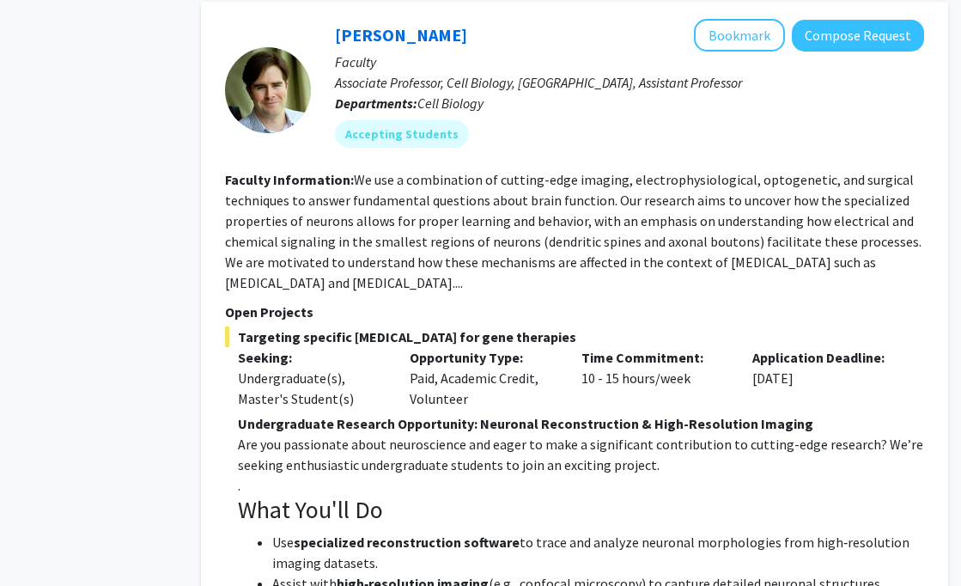  I want to click on p: Open Projects, so click(574, 312).